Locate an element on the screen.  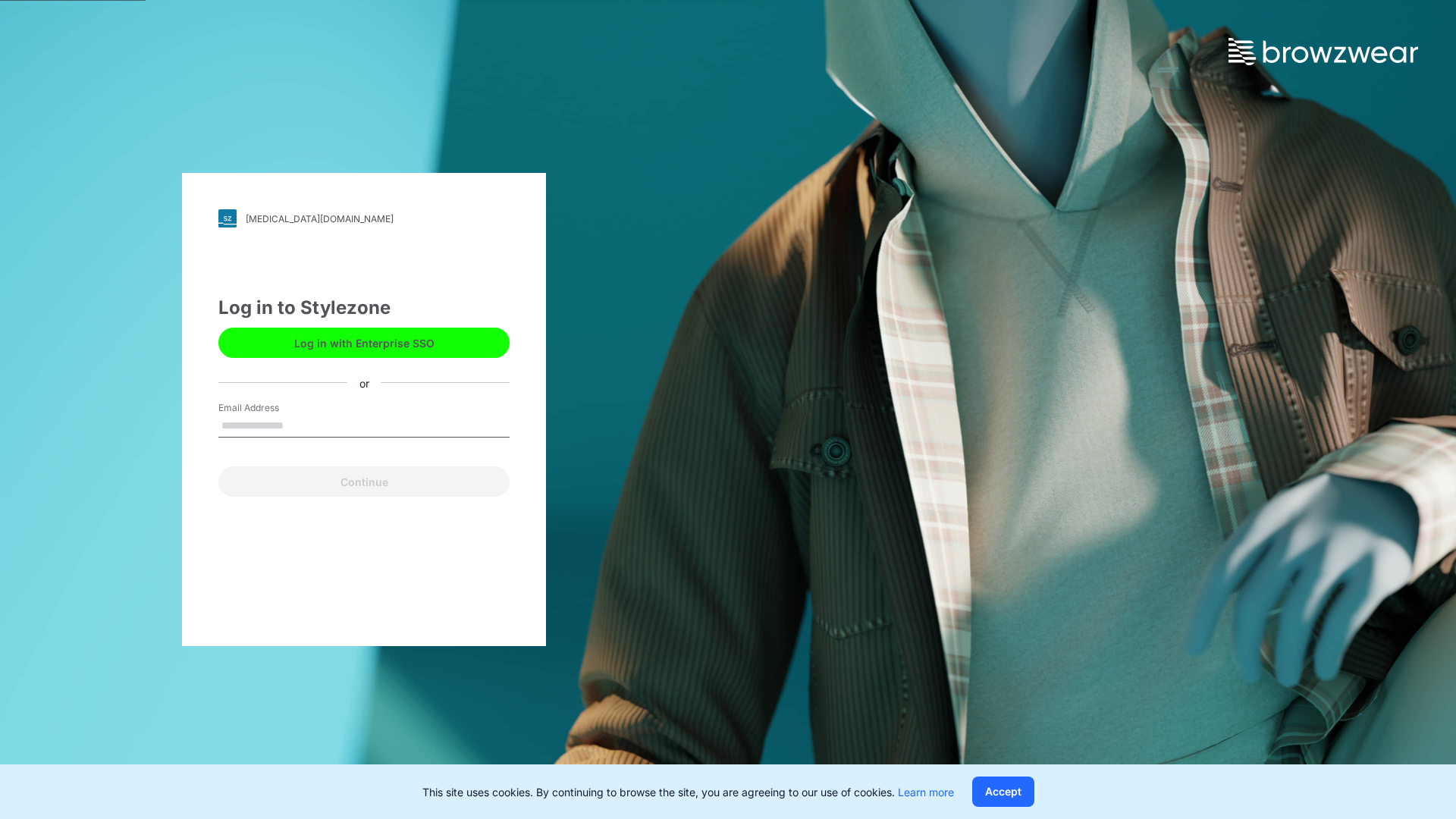
img: browzwear-logo.73288ffb.svg is located at coordinates (1323, 51).